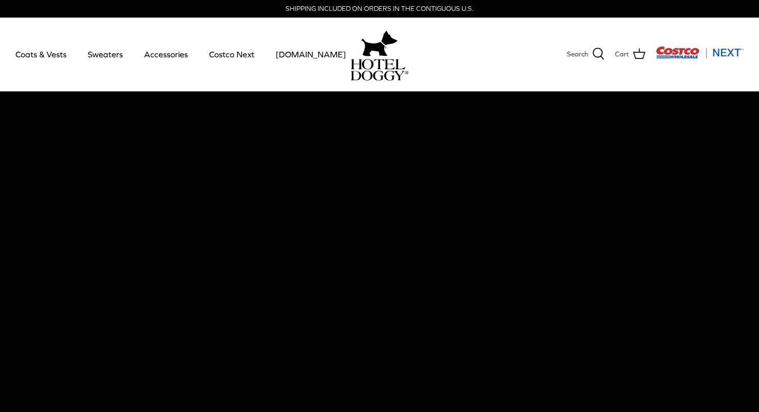 The height and width of the screenshot is (412, 759). I want to click on img: hoteldoggy.com, so click(380, 43).